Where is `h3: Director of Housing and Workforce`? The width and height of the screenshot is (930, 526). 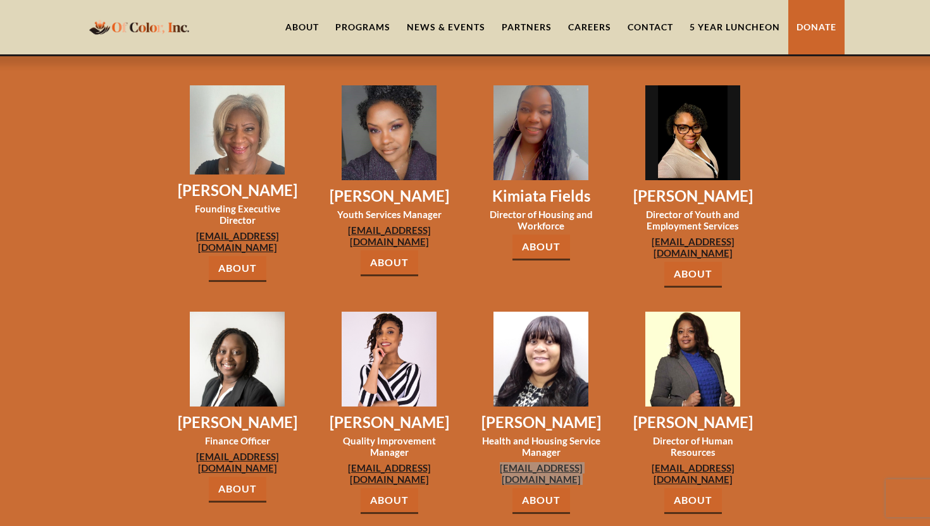 h3: Director of Housing and Workforce is located at coordinates (541, 220).